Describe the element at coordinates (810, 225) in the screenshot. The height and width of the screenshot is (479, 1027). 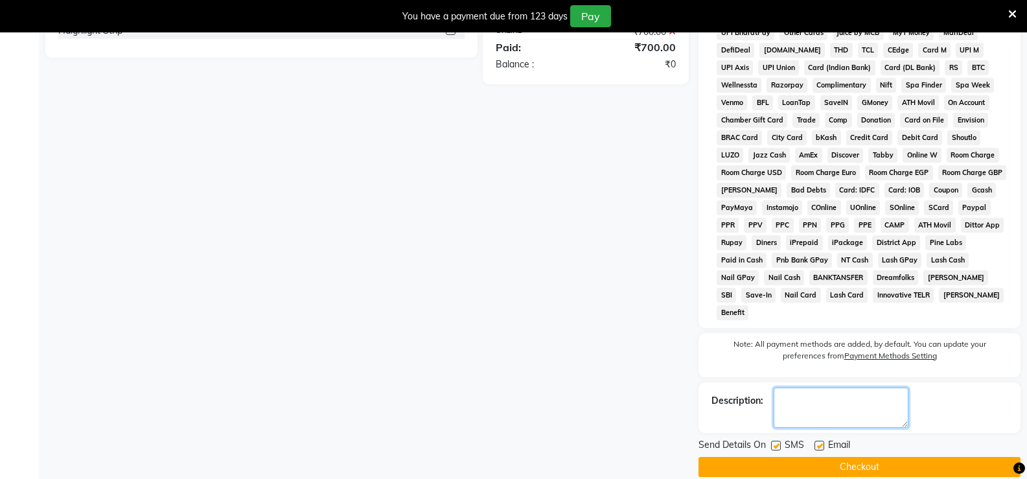
I see `span: PPN` at that location.